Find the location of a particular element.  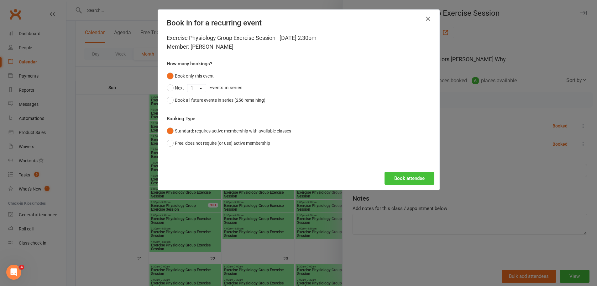

button: Book only this event is located at coordinates (190, 76).